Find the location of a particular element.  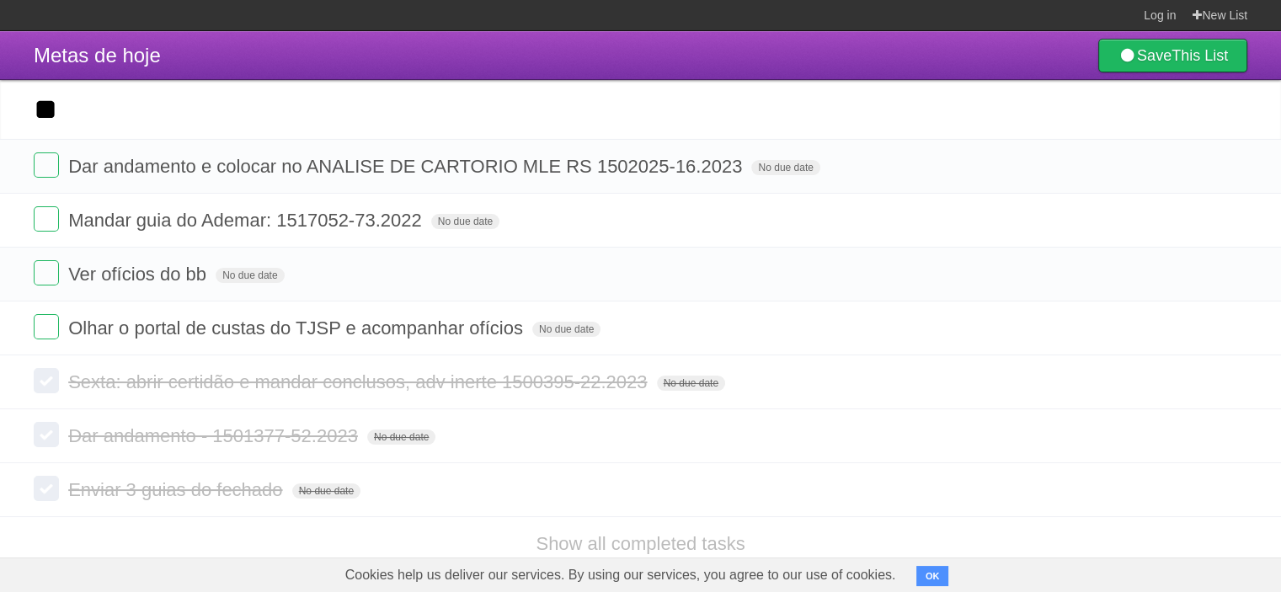

span: Olhar o portal de custas do TJSP e acompanhar ofícios is located at coordinates (297, 328).